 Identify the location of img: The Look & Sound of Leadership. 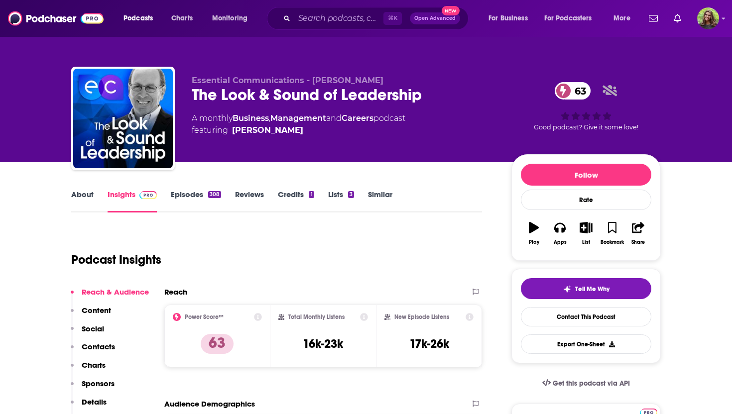
(123, 119).